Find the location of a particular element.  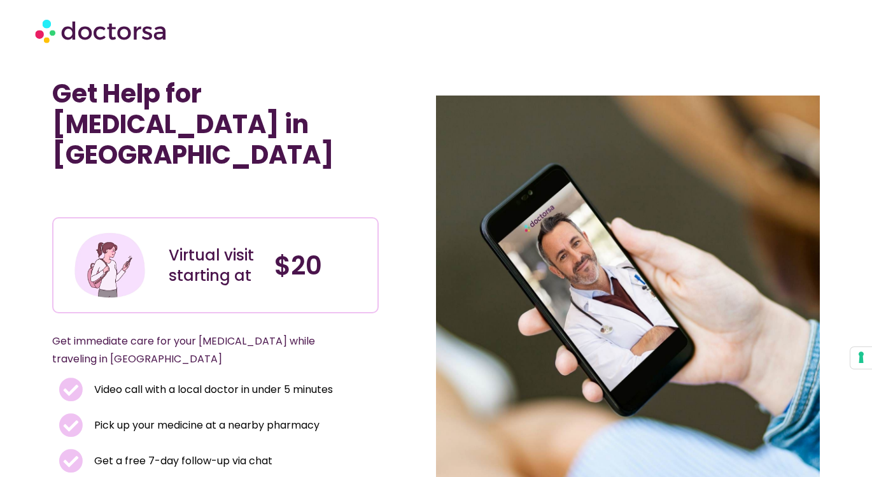

button: Your consent preferences for tracking technologies is located at coordinates (861, 358).